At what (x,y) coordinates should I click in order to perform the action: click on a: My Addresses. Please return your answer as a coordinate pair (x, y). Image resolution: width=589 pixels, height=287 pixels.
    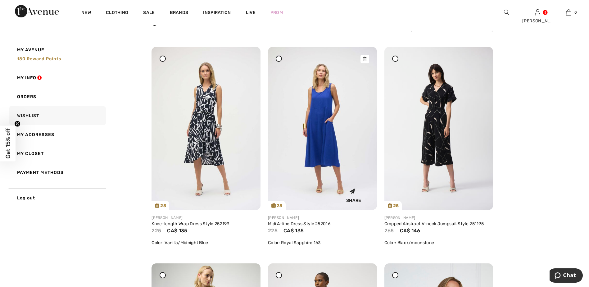
    Looking at the image, I should click on (57, 134).